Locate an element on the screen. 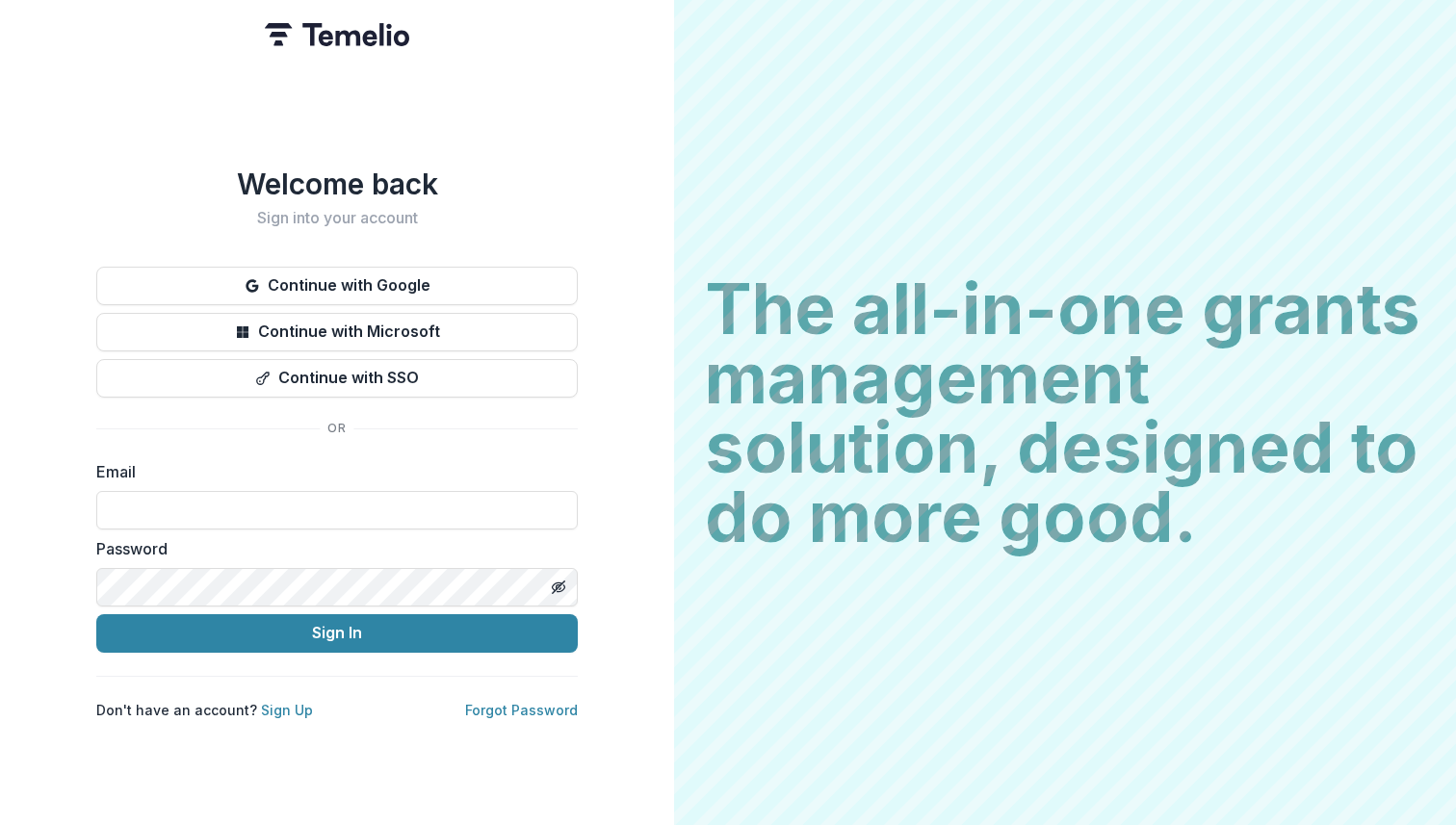 Image resolution: width=1456 pixels, height=825 pixels. label: Password is located at coordinates (331, 549).